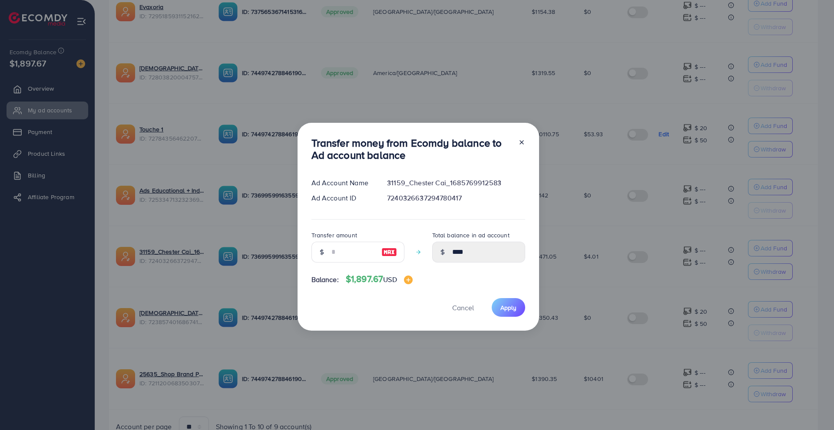 This screenshot has height=430, width=834. Describe the element at coordinates (342, 183) in the screenshot. I see `div: Ad Account Name` at that location.